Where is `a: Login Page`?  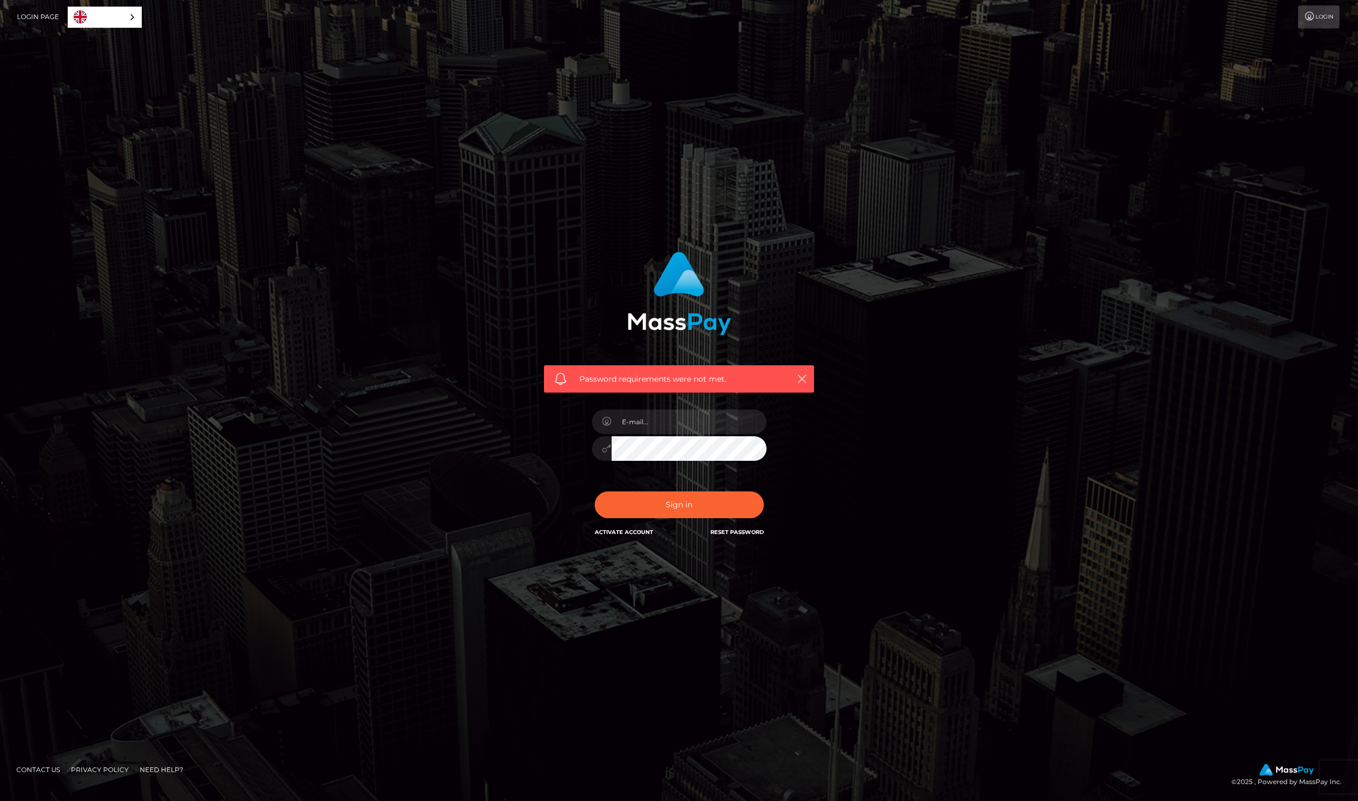
a: Login Page is located at coordinates (38, 17).